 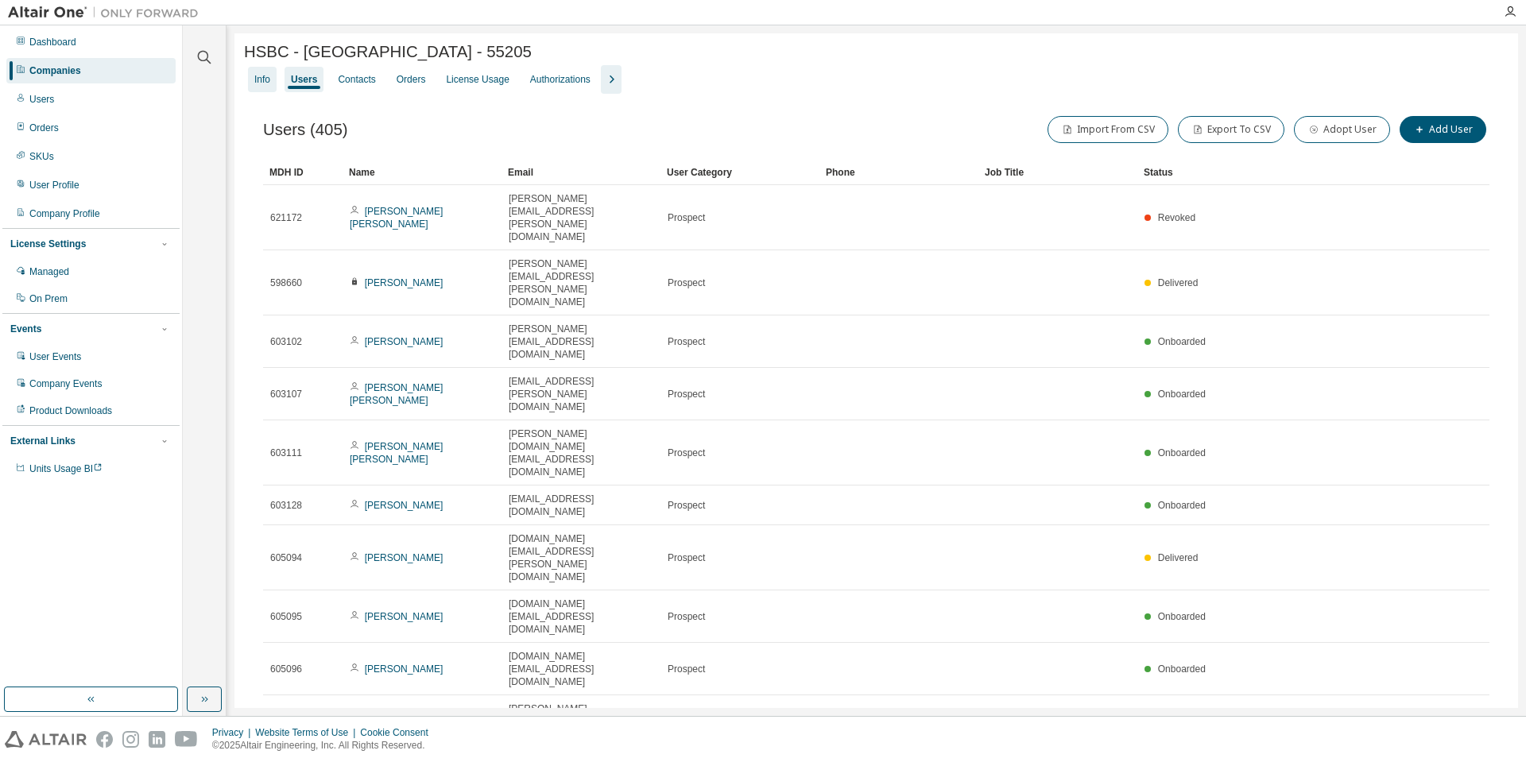 I want to click on div: Product Downloads, so click(x=71, y=411).